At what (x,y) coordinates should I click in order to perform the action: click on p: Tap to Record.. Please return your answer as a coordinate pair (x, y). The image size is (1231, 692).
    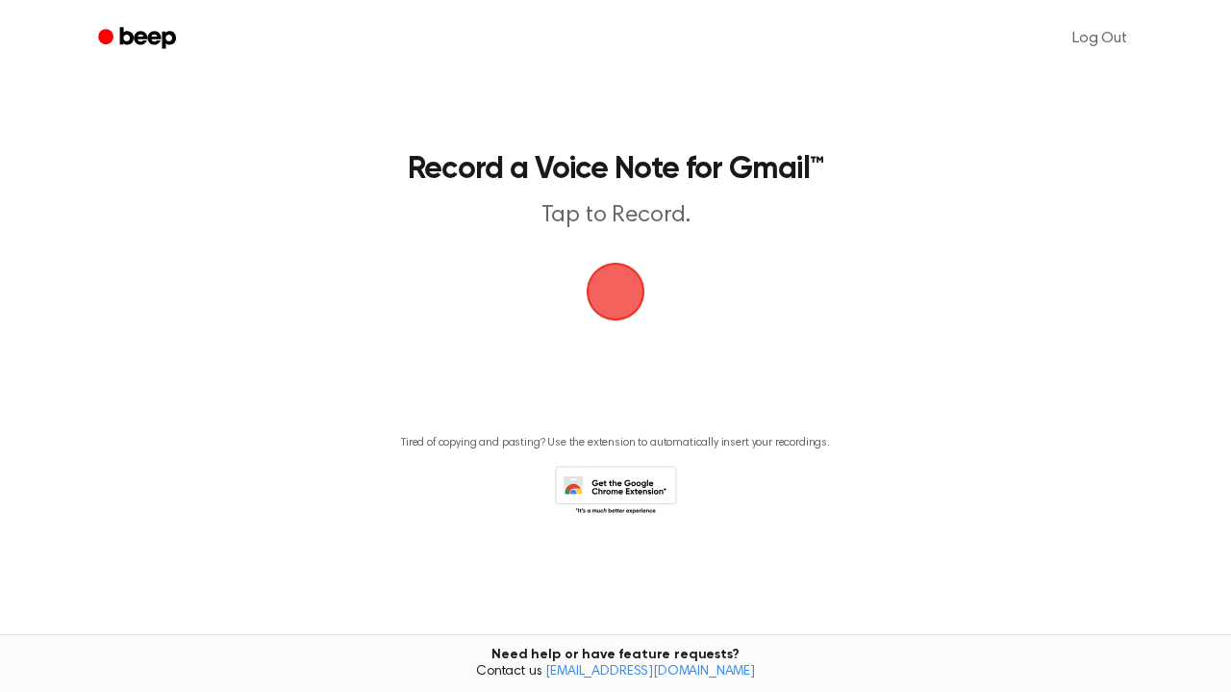
    Looking at the image, I should click on (616, 215).